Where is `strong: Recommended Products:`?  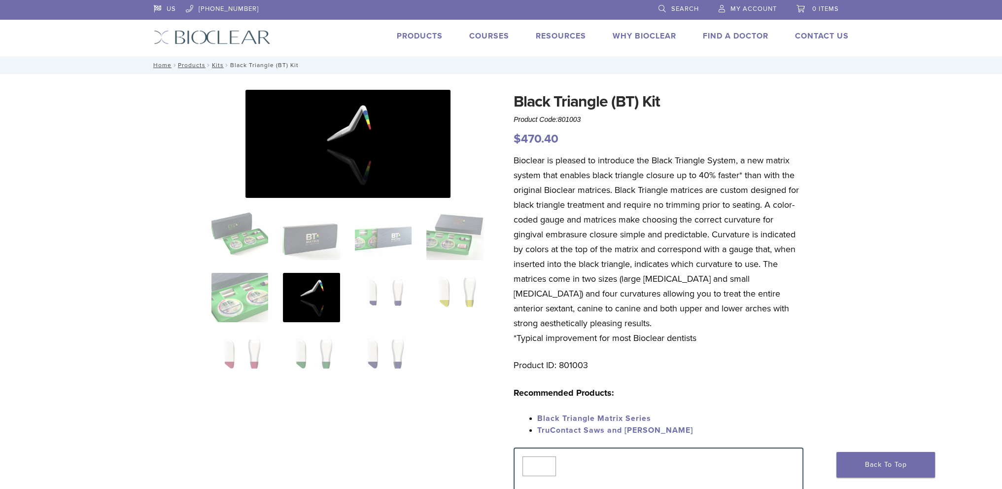 strong: Recommended Products: is located at coordinates (564, 392).